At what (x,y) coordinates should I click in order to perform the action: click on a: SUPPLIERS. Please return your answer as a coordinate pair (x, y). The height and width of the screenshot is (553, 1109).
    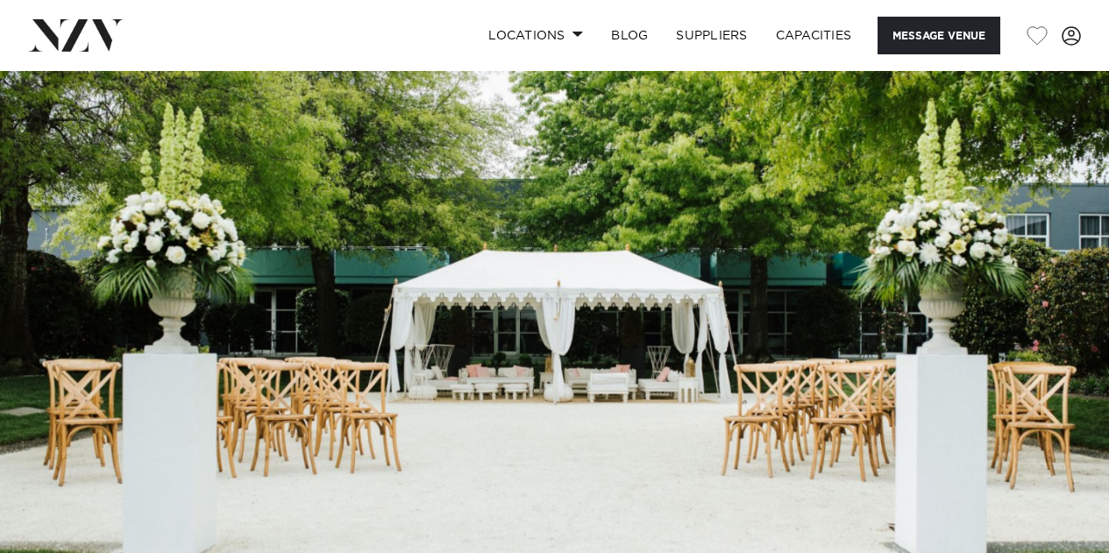
    Looking at the image, I should click on (711, 35).